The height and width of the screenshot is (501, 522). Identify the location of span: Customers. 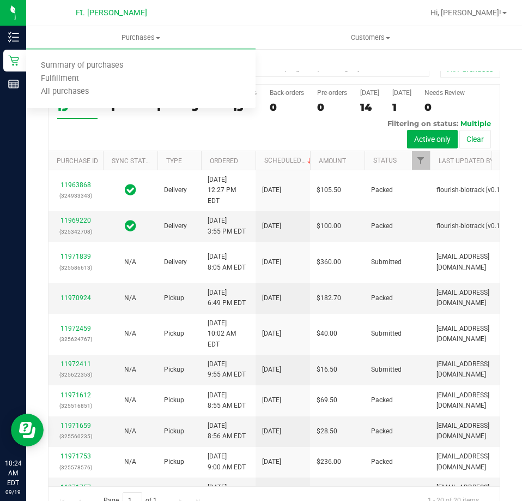
(370, 38).